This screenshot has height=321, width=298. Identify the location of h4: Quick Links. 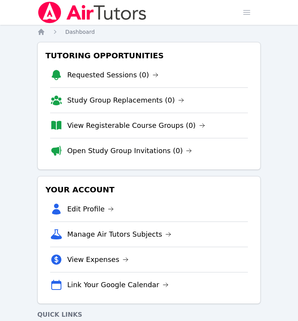
(149, 314).